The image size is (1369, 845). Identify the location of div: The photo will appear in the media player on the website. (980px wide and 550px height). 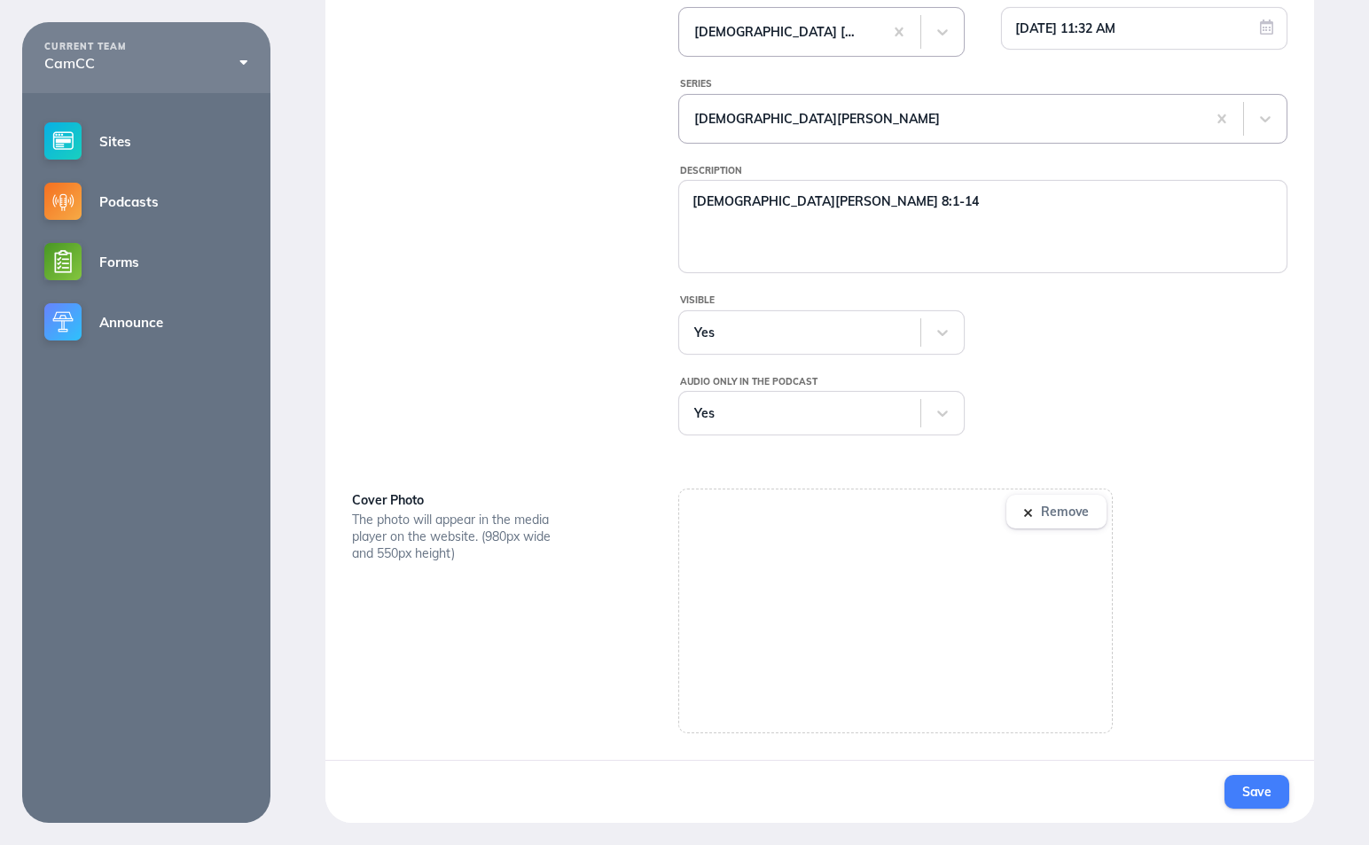
(463, 536).